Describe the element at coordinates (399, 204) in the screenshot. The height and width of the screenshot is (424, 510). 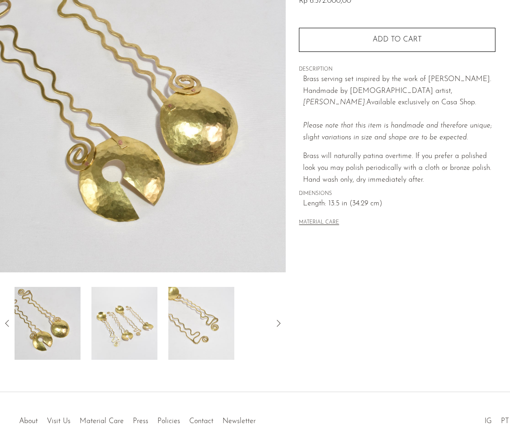
I see `span: Length: 13.5 in (34.29 cm)` at that location.